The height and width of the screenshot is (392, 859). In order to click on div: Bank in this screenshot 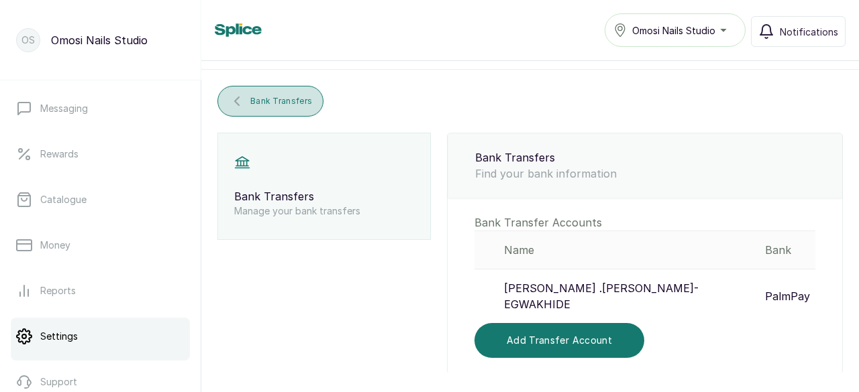, I will do `click(787, 250)`.